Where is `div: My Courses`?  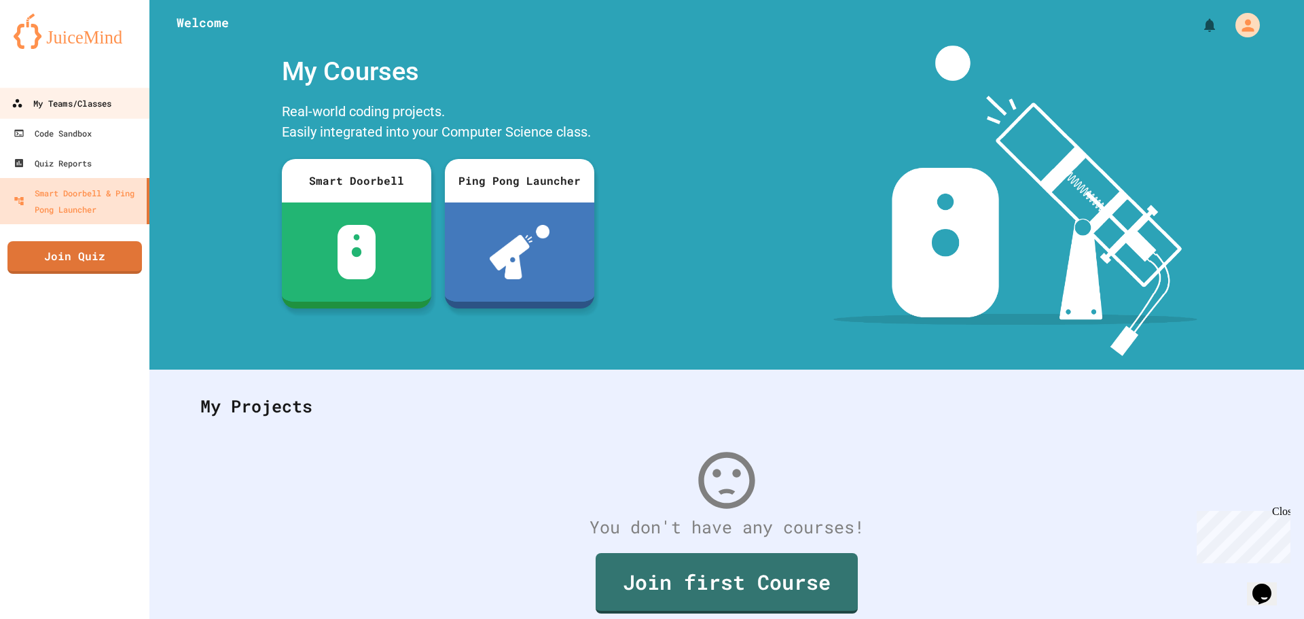
div: My Courses is located at coordinates (438, 71).